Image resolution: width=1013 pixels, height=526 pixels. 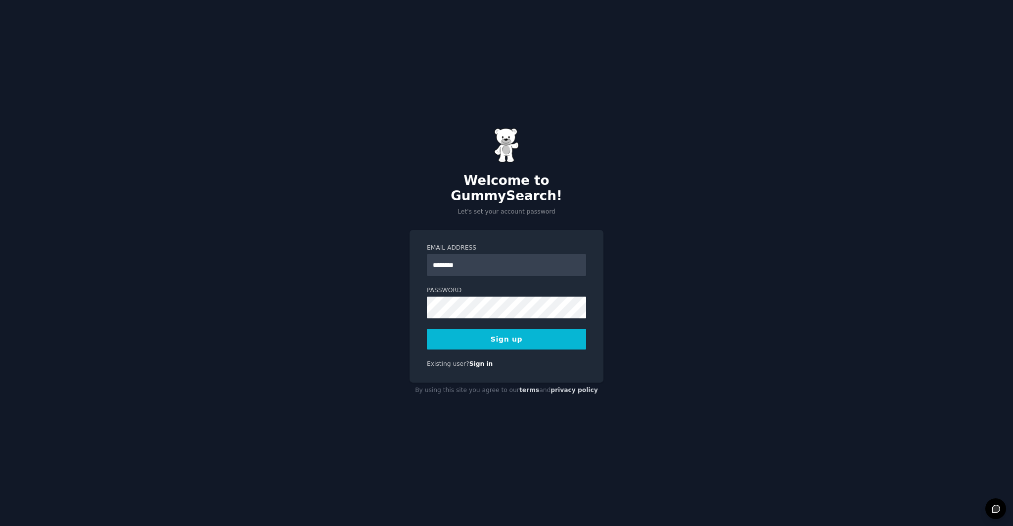 I want to click on div: By using this site you agree to our and, so click(x=506, y=391).